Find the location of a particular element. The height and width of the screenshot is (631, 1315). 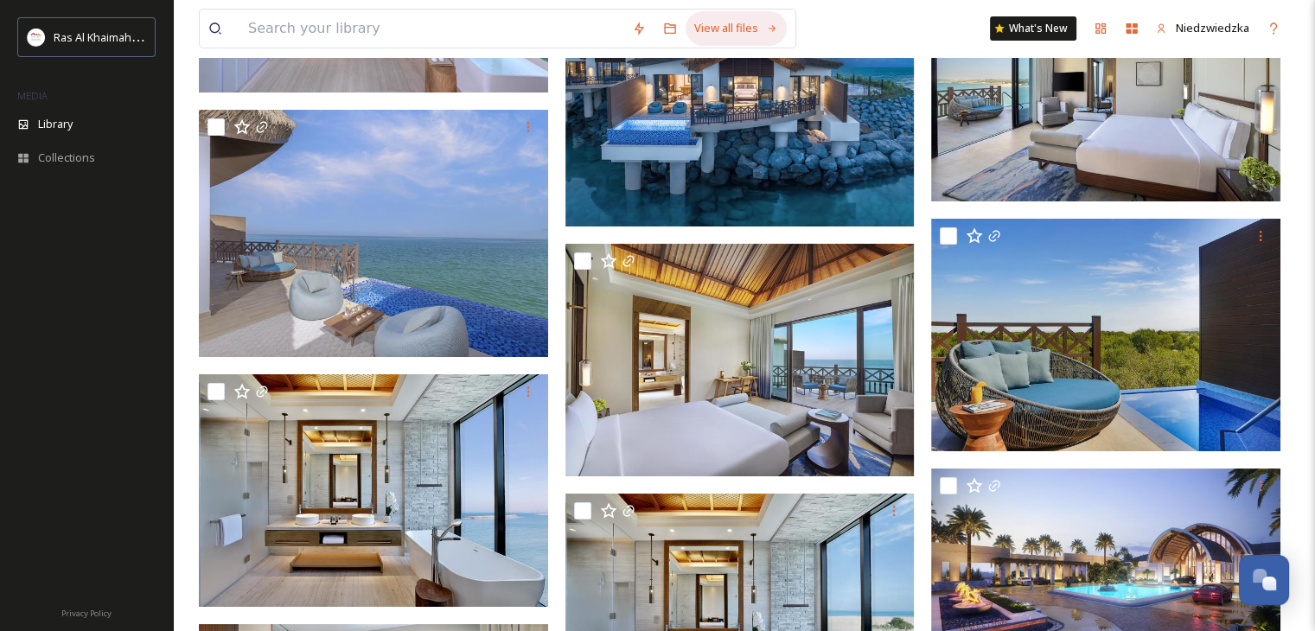

span: MEDIA is located at coordinates (32, 95).